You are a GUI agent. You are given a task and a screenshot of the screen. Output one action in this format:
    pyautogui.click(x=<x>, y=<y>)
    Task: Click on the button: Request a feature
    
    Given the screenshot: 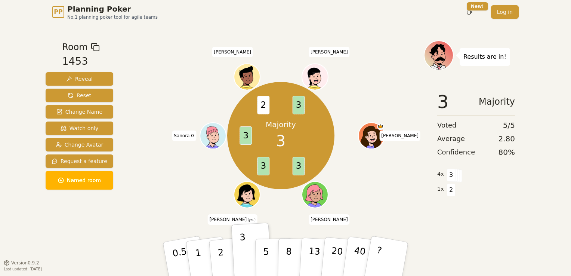 What is the action you would take?
    pyautogui.click(x=79, y=161)
    